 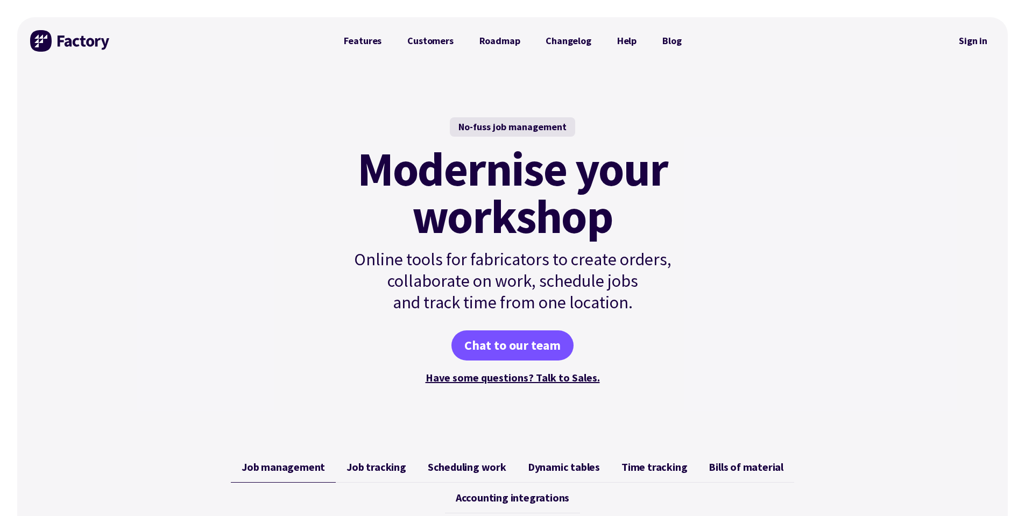 I want to click on a: Have some questions? Talk to Sales., so click(x=513, y=377).